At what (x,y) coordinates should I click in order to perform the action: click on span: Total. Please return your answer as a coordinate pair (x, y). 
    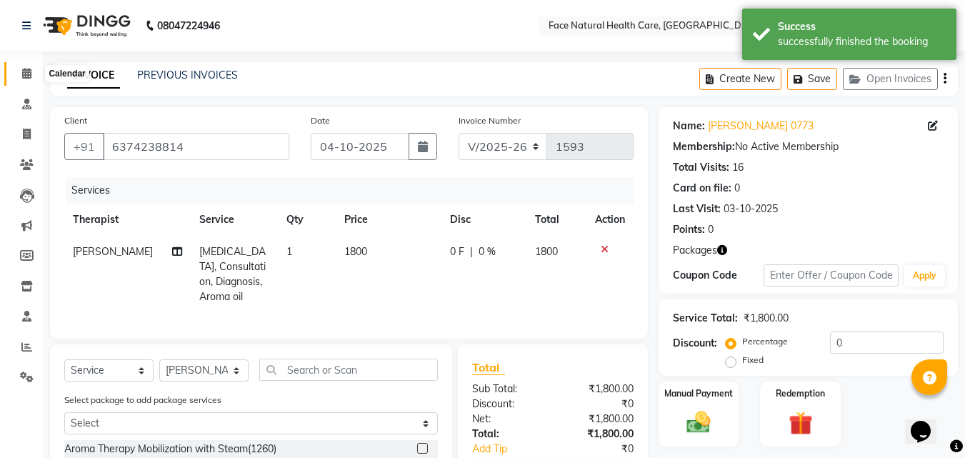
    Looking at the image, I should click on (489, 367).